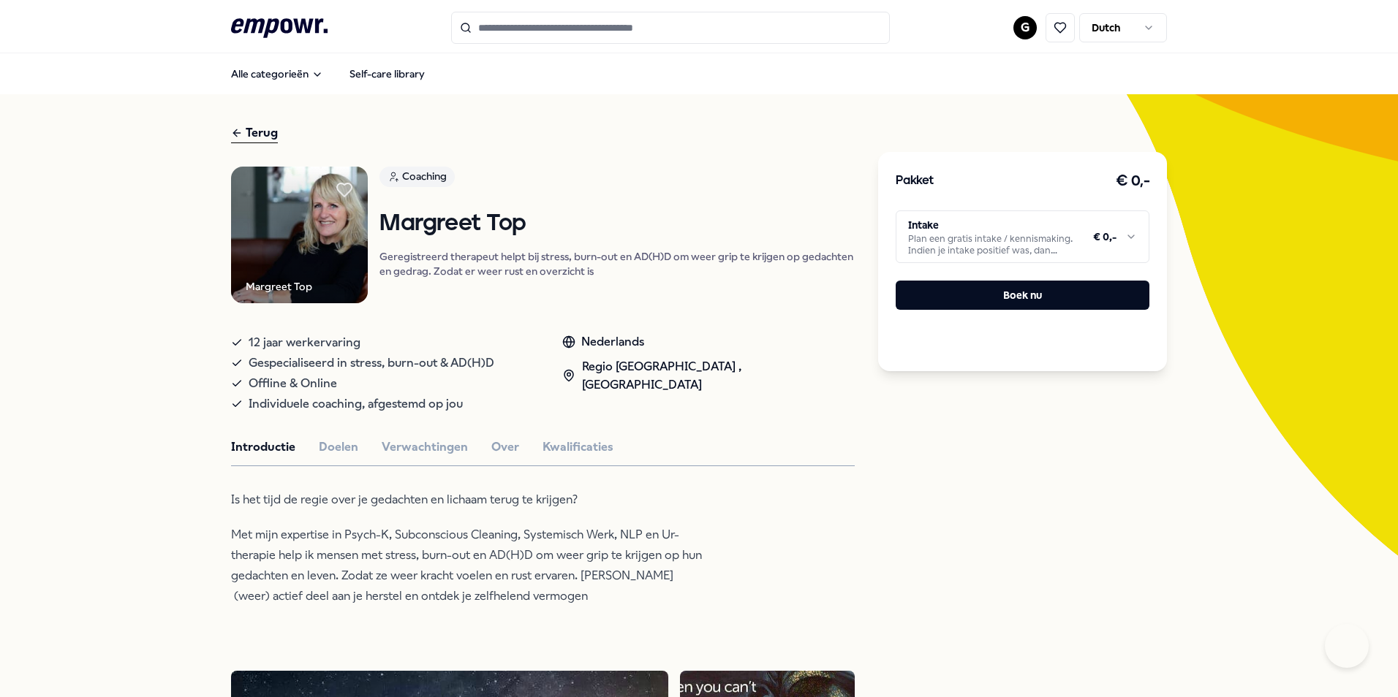 The width and height of the screenshot is (1398, 697). I want to click on img: Product Image, so click(299, 235).